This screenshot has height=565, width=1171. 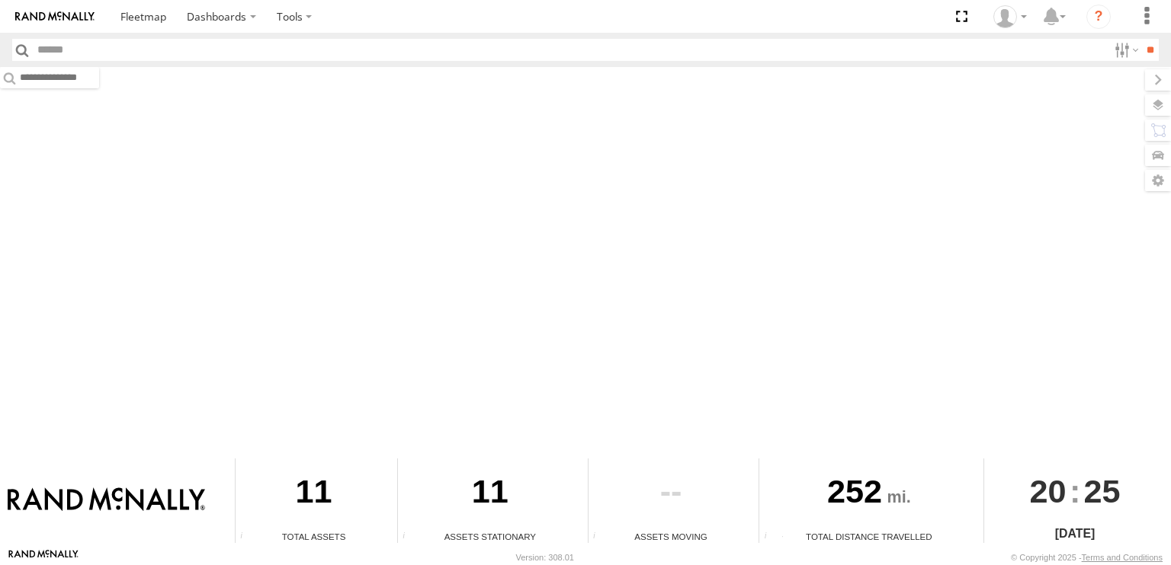 What do you see at coordinates (1010, 17) in the screenshot?
I see `div: Valeo Dash` at bounding box center [1010, 17].